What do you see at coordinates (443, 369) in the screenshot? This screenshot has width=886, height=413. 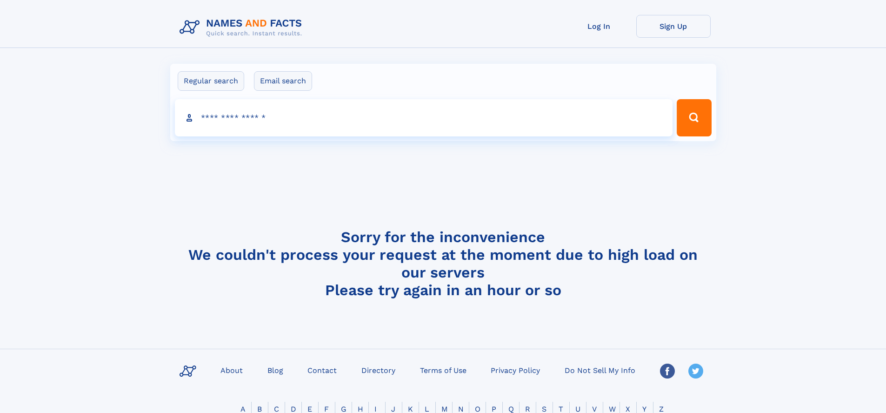 I see `a: Terms of Use` at bounding box center [443, 369].